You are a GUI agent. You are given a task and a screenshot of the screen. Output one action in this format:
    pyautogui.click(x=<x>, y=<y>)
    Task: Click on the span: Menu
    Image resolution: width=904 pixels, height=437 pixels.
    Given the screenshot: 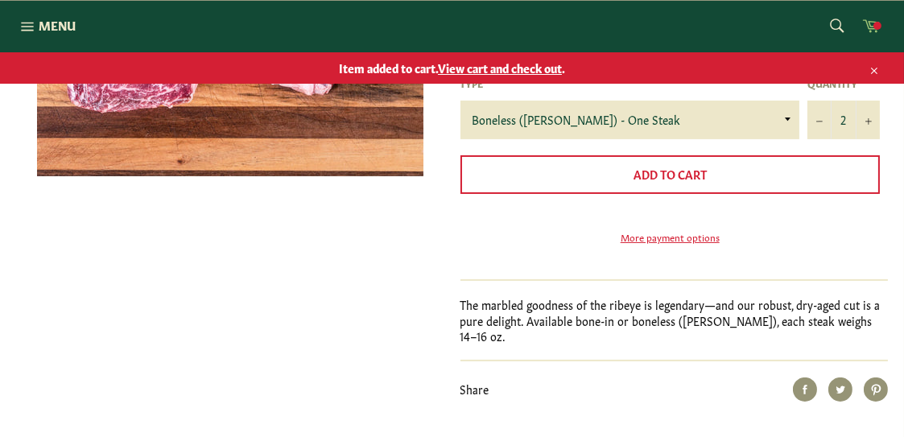 What is the action you would take?
    pyautogui.click(x=57, y=25)
    